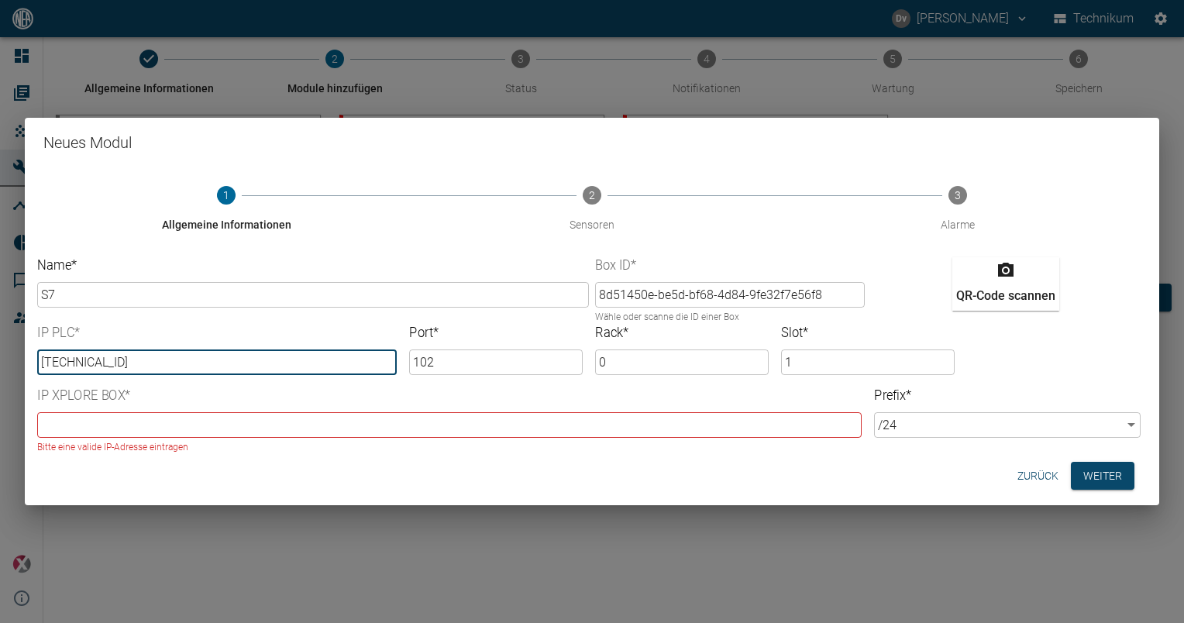 Image resolution: width=1184 pixels, height=623 pixels. I want to click on button: QR-Code scannen, so click(1006, 284).